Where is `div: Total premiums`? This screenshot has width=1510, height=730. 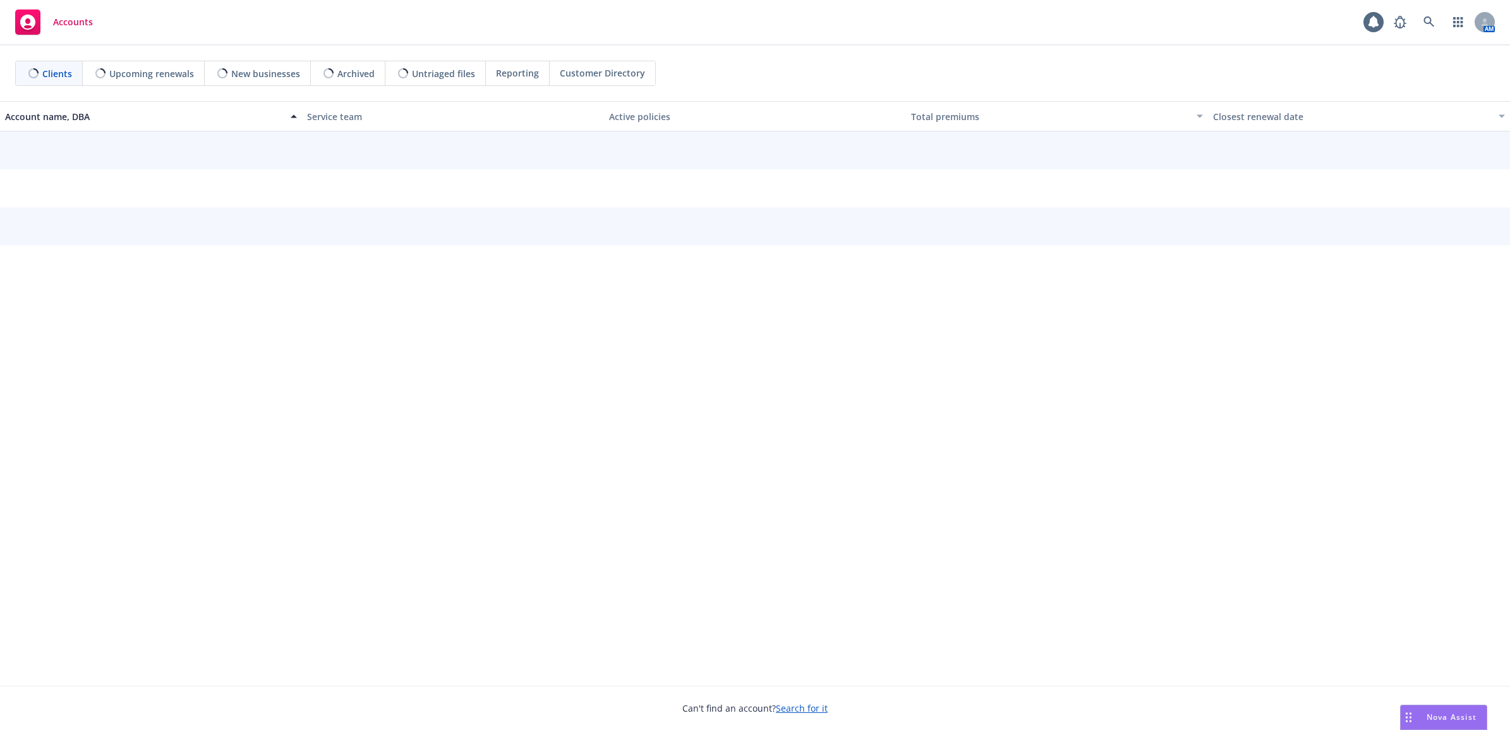
div: Total premiums is located at coordinates (1050, 116).